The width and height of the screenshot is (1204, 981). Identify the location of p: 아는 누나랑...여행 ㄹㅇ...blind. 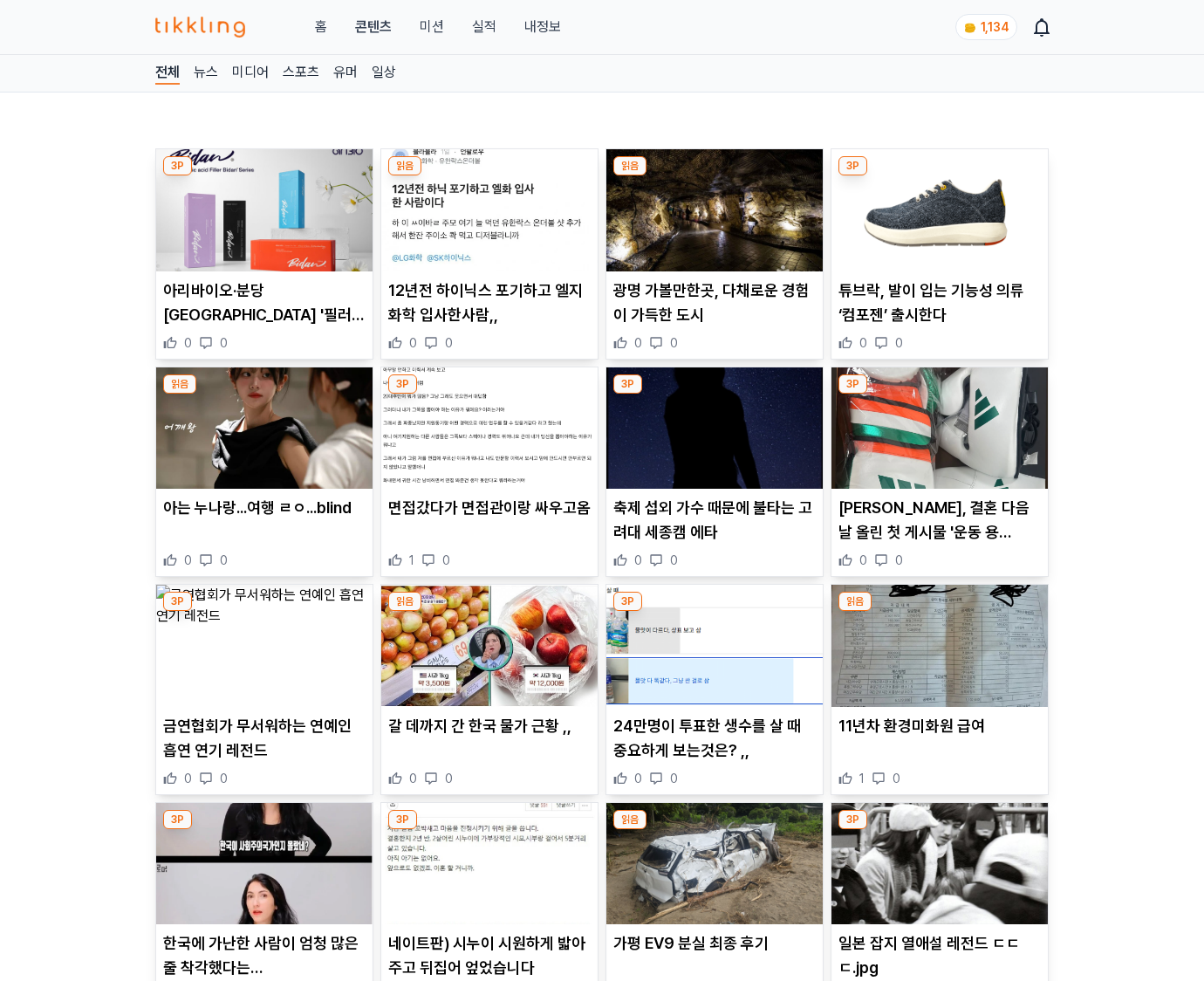
(265, 508).